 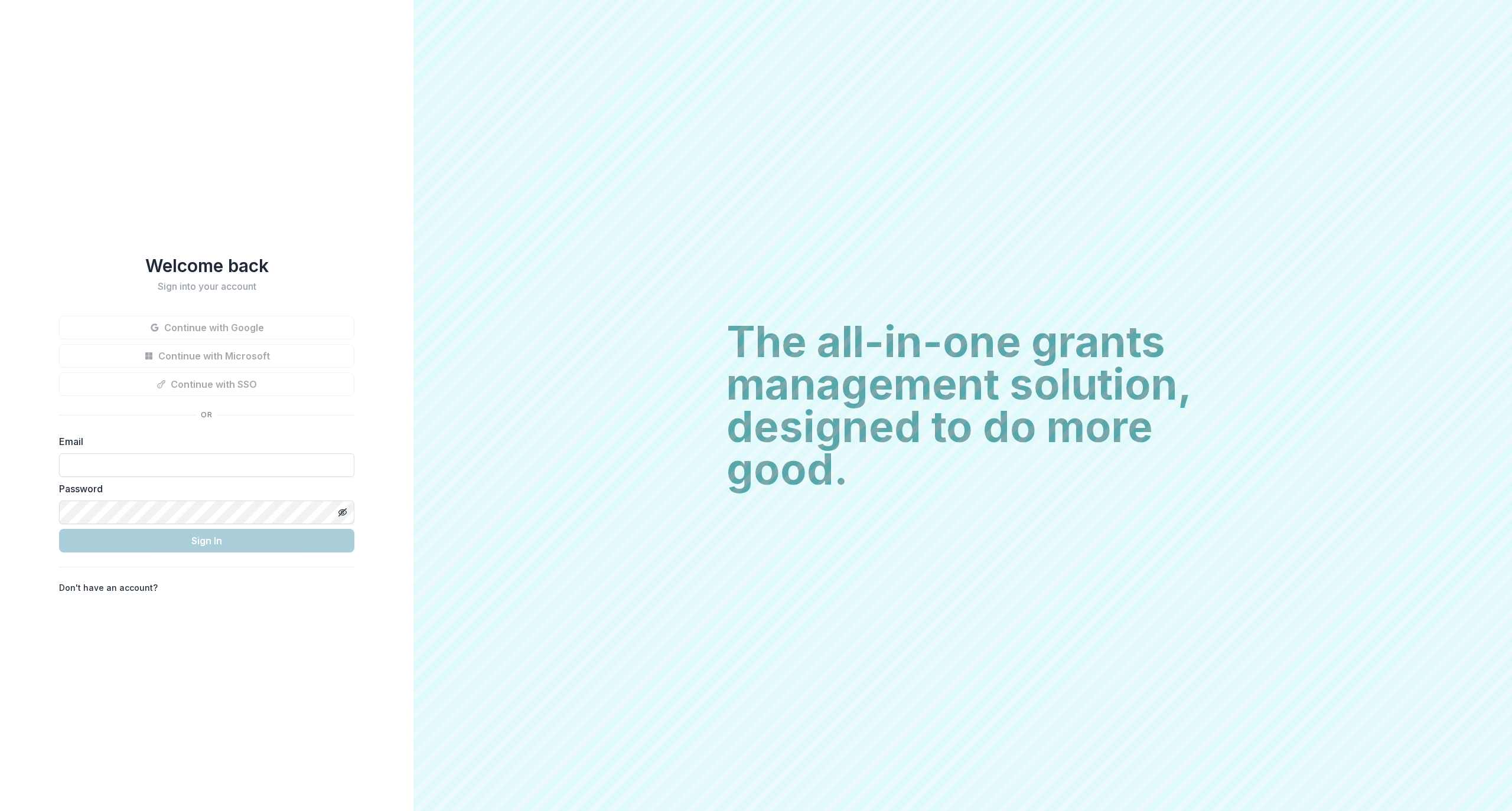 What do you see at coordinates (207, 384) in the screenshot?
I see `button: Continue with SSO` at bounding box center [207, 384].